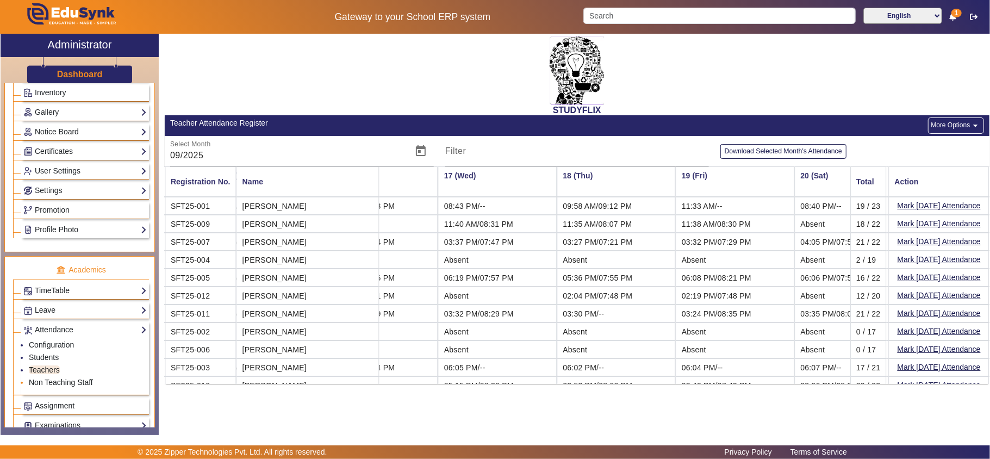 The image size is (990, 459). Describe the element at coordinates (85, 210) in the screenshot. I see `a: Promotion` at that location.